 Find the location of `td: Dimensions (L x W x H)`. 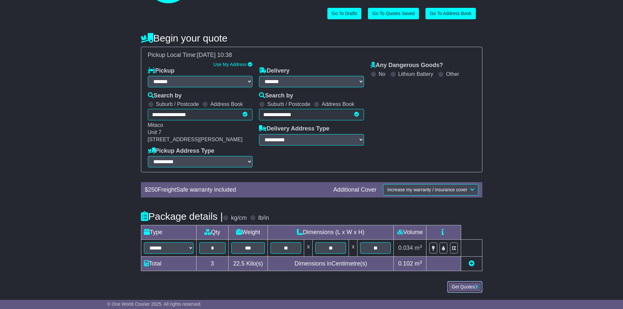

td: Dimensions (L x W x H) is located at coordinates (330, 232).